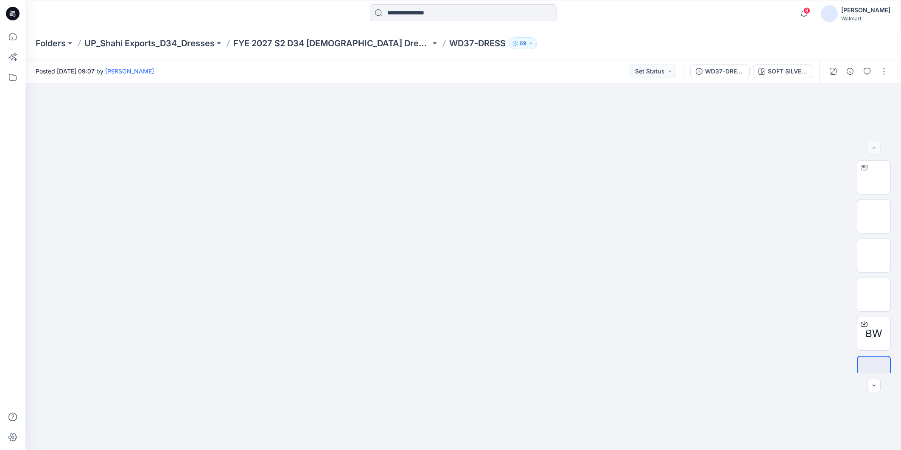 This screenshot has width=901, height=450. Describe the element at coordinates (807, 11) in the screenshot. I see `span: 8` at that location.